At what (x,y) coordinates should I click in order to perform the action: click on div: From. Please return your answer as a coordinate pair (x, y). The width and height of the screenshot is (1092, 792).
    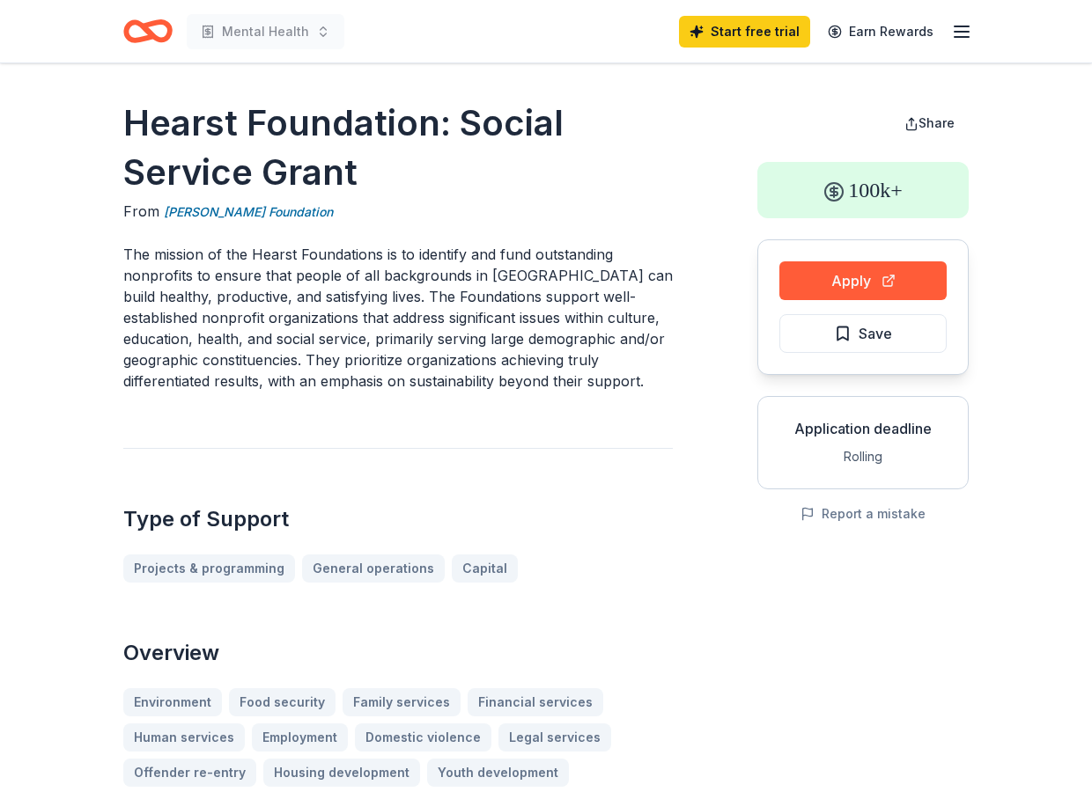
    Looking at the image, I should click on (398, 211).